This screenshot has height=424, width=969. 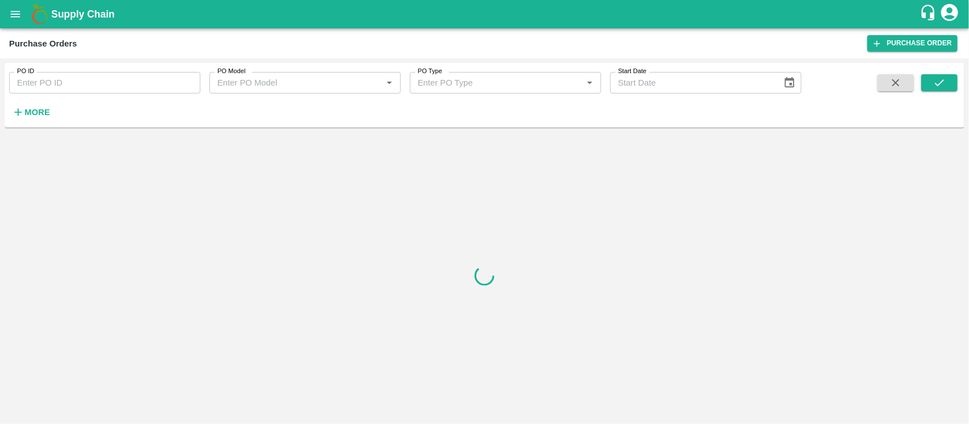 What do you see at coordinates (789, 83) in the screenshot?
I see `button: Choose date` at bounding box center [789, 83].